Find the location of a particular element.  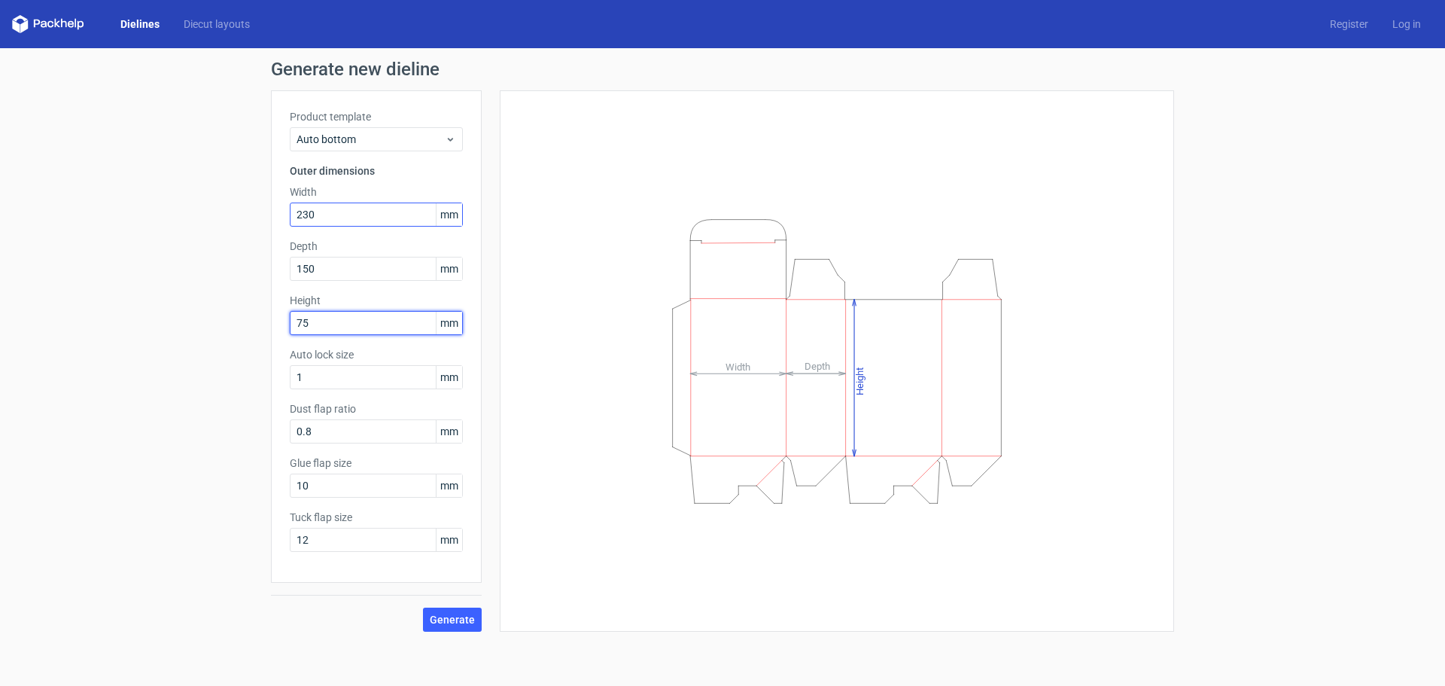

a: Log in is located at coordinates (1407, 24).